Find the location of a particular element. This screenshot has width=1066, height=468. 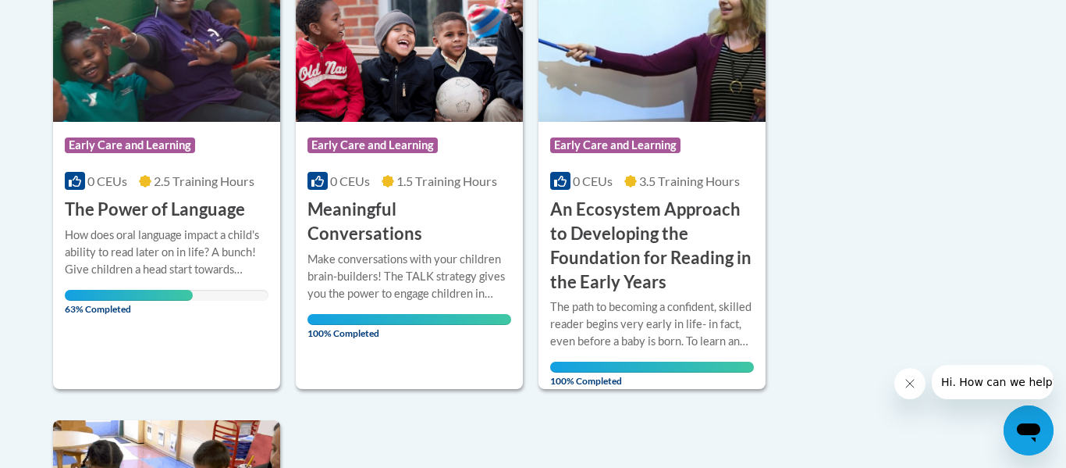

span: 3.5 Training Hours is located at coordinates (689, 180).